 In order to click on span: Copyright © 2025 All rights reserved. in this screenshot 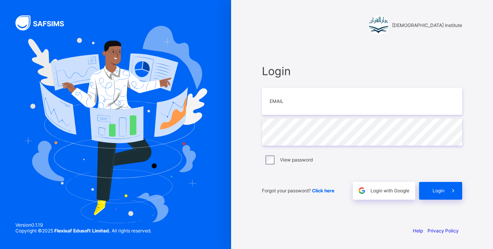, I will do `click(83, 230)`.